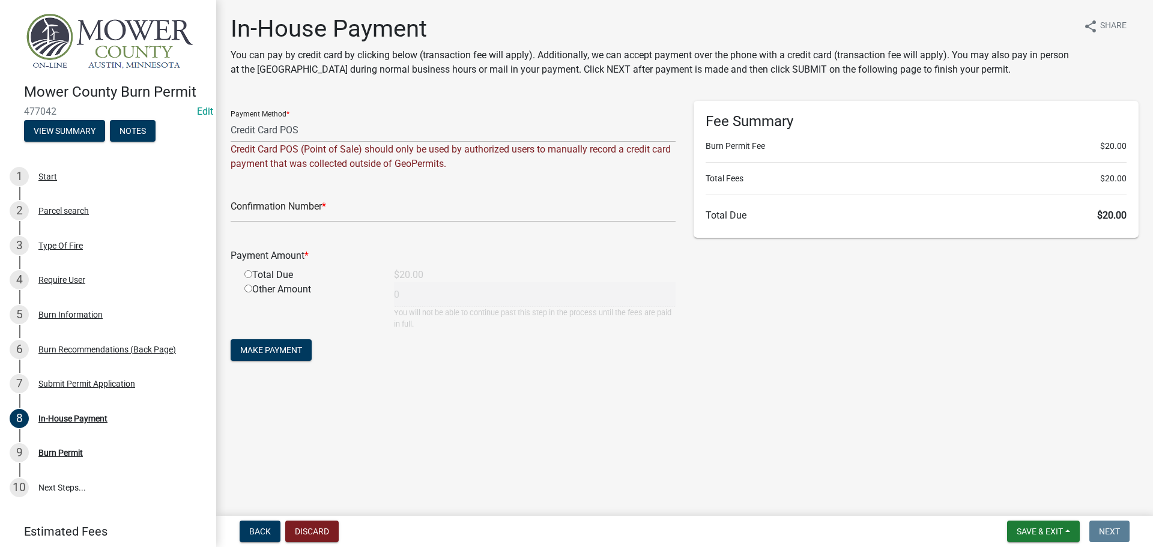  What do you see at coordinates (916, 146) in the screenshot?
I see `li: Burn Permit Fee` at bounding box center [916, 146].